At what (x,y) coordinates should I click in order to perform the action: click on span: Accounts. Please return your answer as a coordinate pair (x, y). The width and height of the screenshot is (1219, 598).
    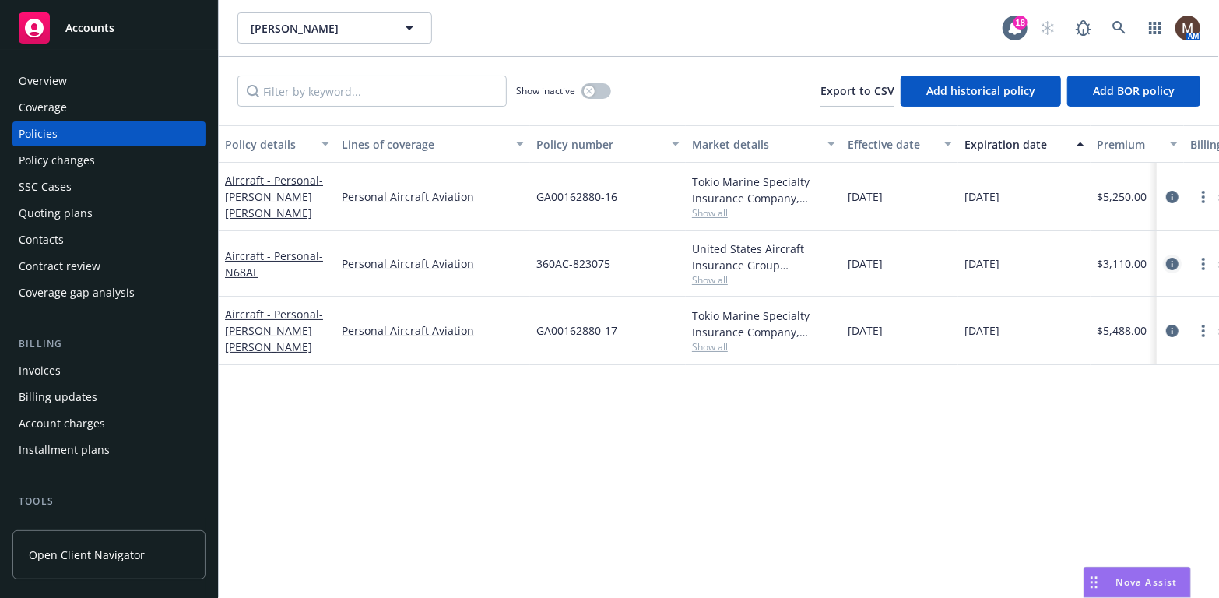
    Looking at the image, I should click on (90, 28).